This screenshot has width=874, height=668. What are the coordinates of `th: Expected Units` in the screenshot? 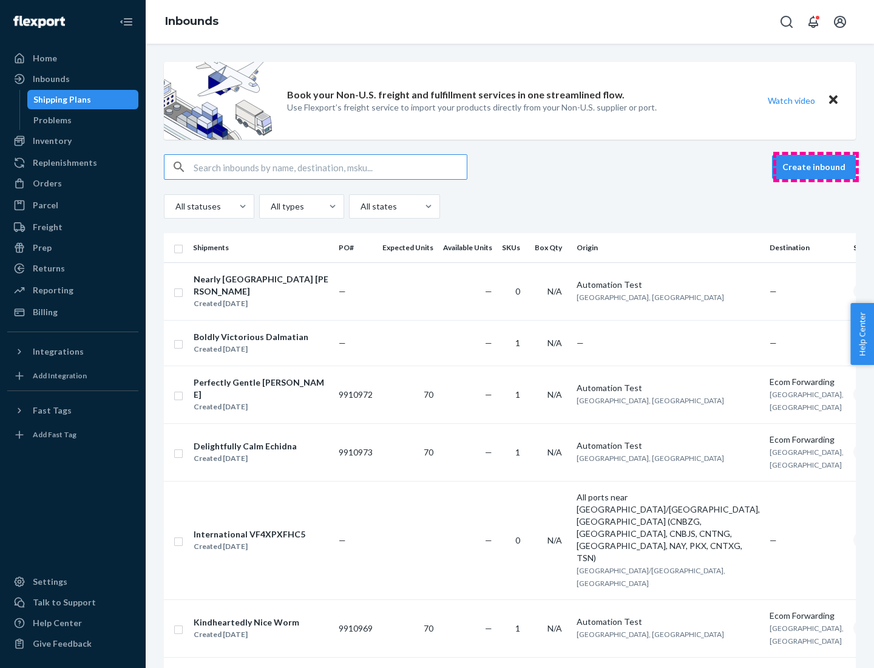 It's located at (408, 248).